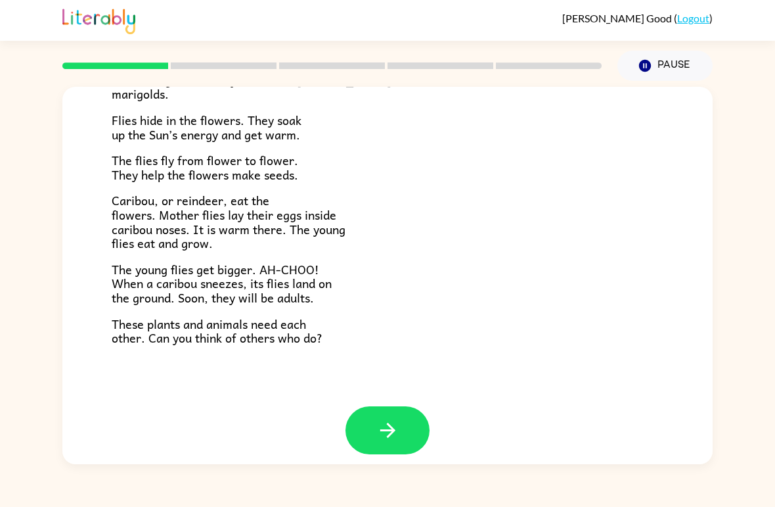  I want to click on img: Literably, so click(99, 20).